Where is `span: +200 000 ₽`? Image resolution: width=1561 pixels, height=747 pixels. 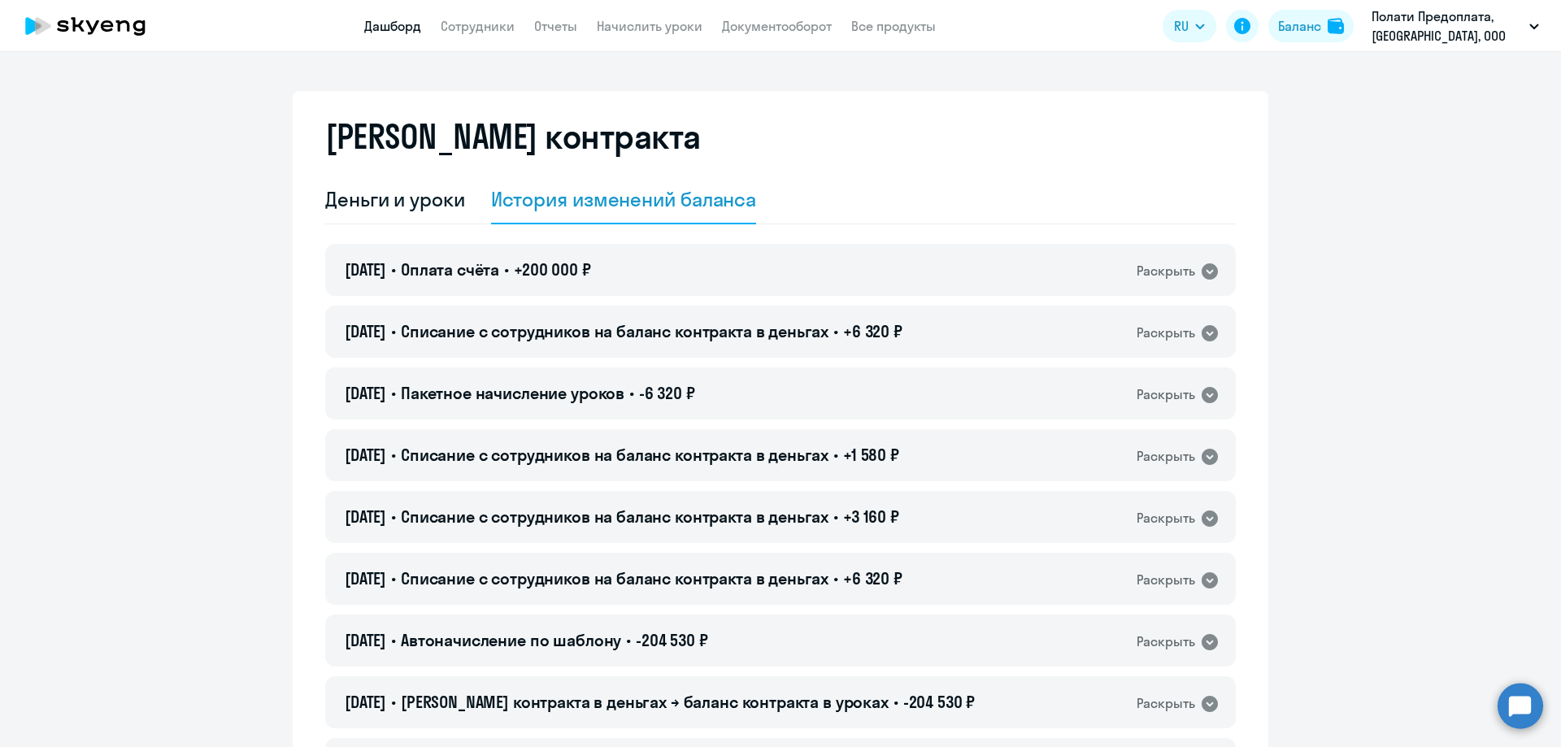
span: +200 000 ₽ is located at coordinates (552, 269).